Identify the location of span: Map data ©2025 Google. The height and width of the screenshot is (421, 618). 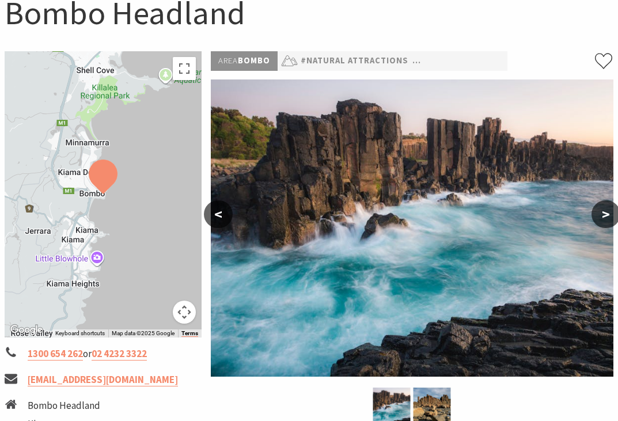
(143, 333).